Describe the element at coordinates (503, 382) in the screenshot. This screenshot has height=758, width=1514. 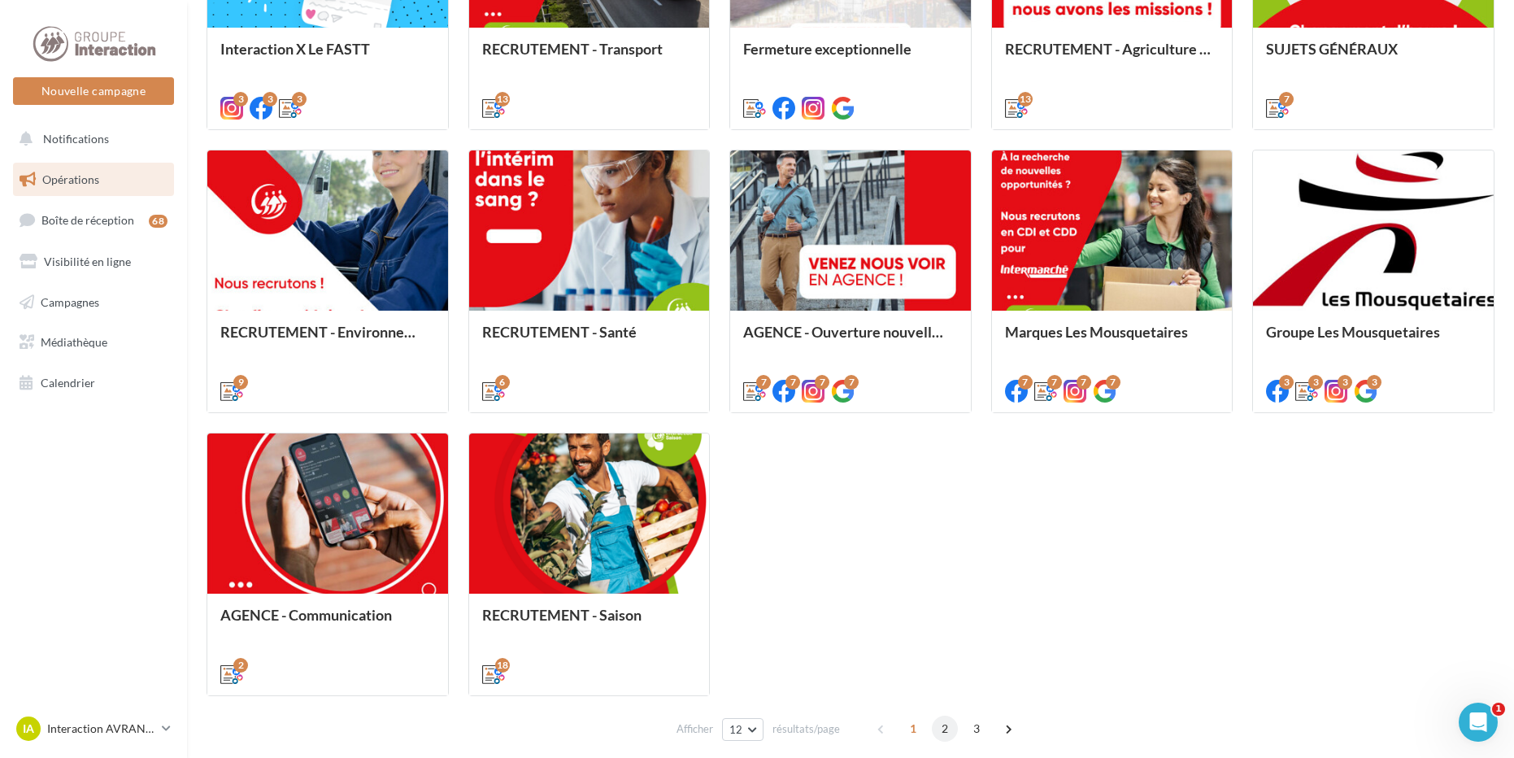
I see `div: 6` at that location.